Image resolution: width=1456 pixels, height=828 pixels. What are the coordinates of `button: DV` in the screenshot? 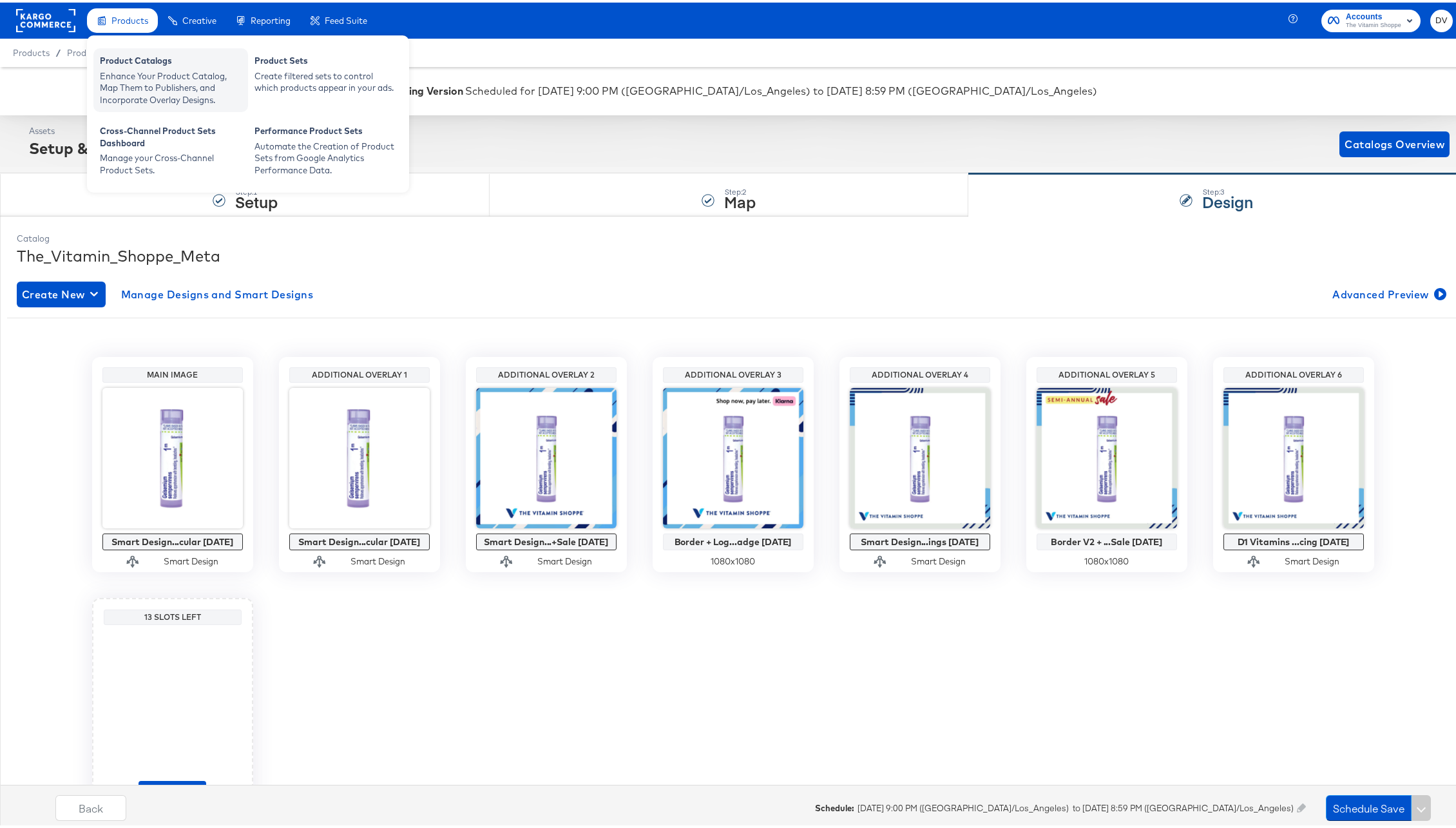 It's located at (1441, 18).